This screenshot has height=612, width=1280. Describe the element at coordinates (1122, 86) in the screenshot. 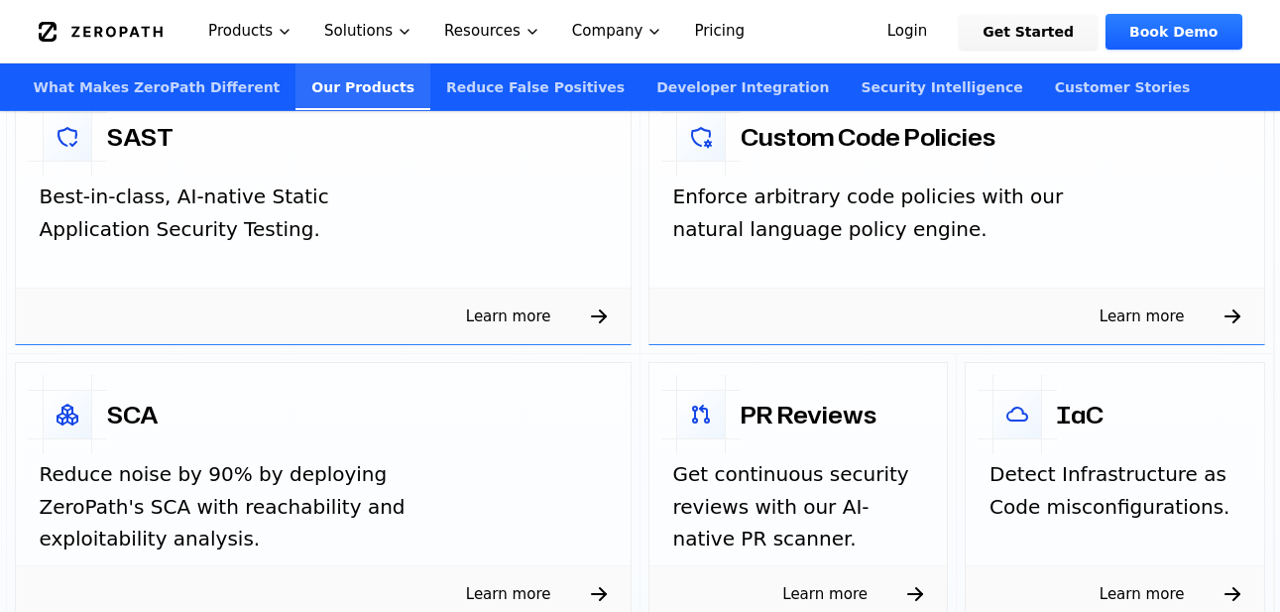

I see `a: Customer Stories` at that location.